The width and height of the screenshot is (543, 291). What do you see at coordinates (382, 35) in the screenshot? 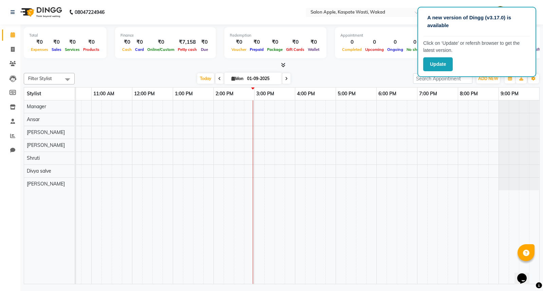
I see `div: Appointment` at bounding box center [382, 35].